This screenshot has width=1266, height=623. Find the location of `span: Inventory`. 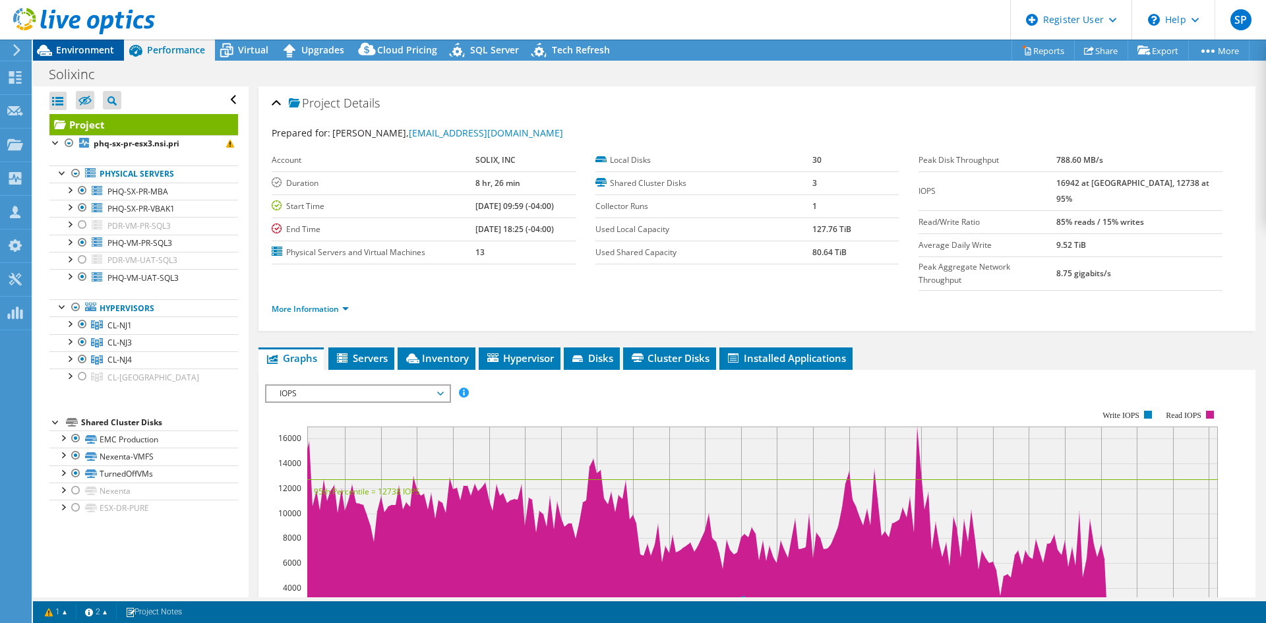

span: Inventory is located at coordinates (437, 358).